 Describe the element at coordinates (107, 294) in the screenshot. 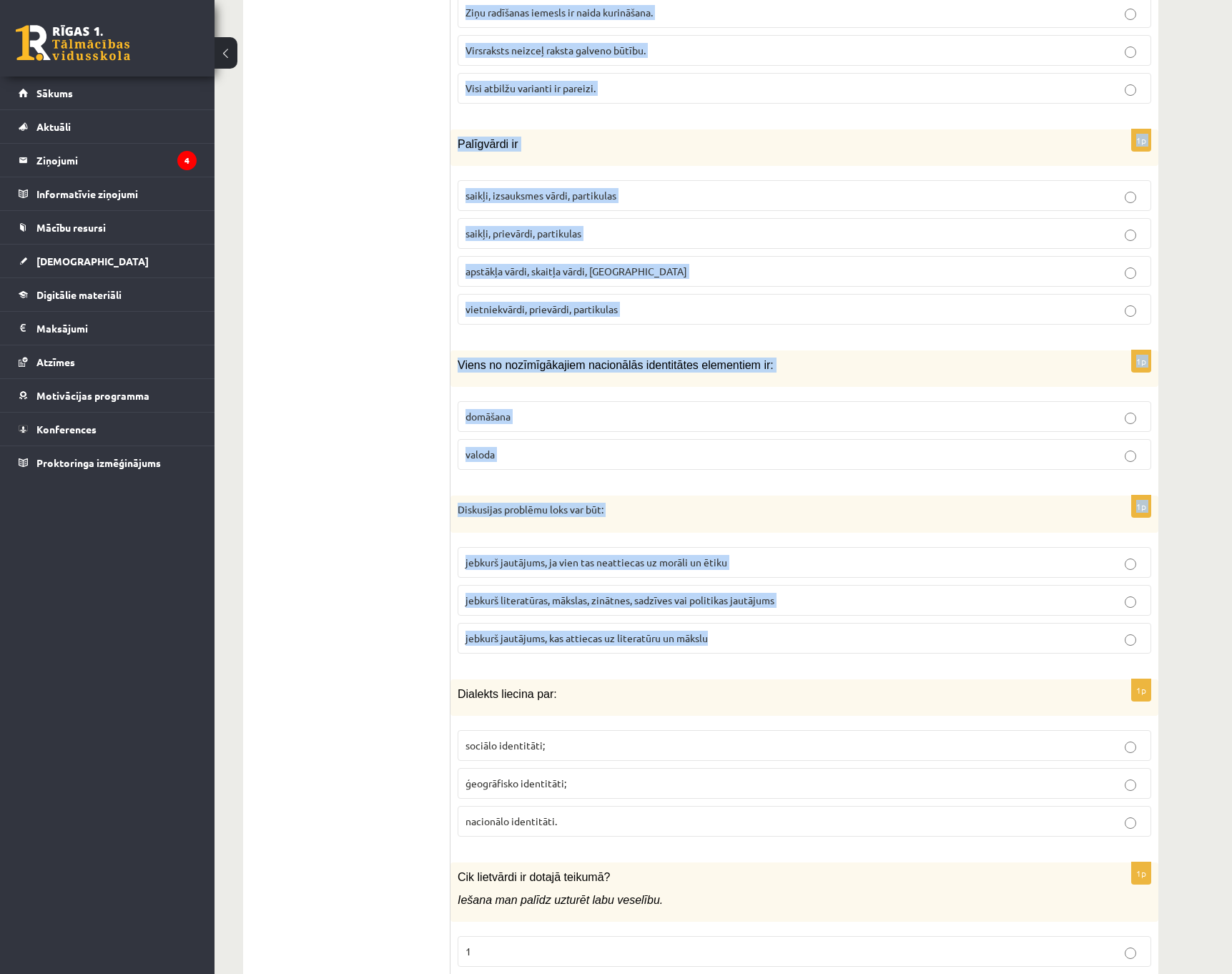

I see `a: Digitālie materiāli` at that location.